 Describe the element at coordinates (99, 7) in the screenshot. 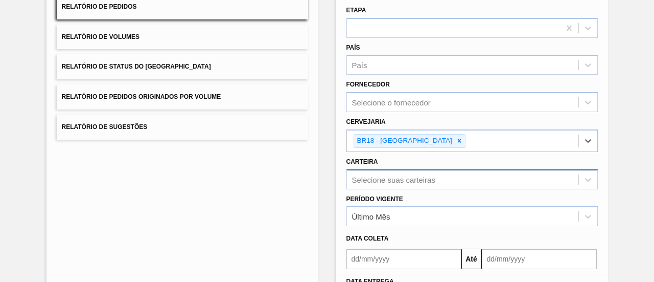

I see `span: Relatório de Pedidos` at that location.